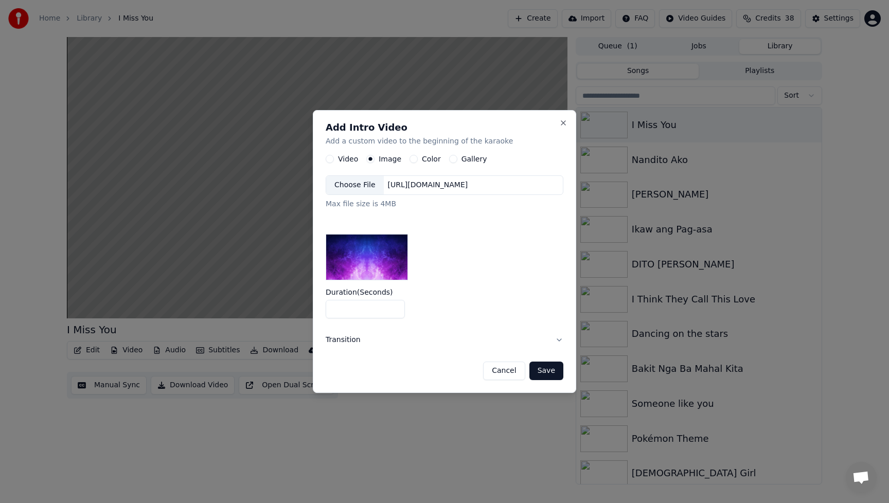 This screenshot has height=503, width=889. I want to click on label: Gallery, so click(474, 159).